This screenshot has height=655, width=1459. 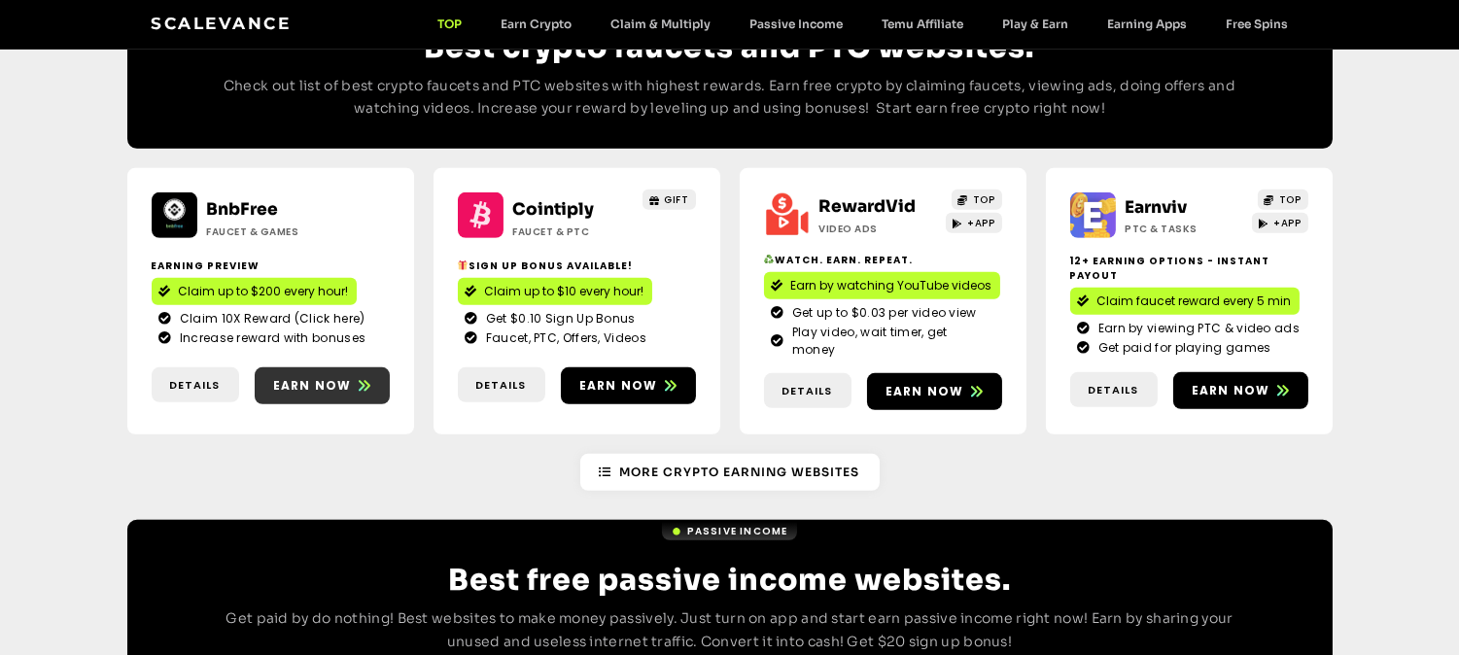 What do you see at coordinates (881, 286) in the screenshot?
I see `a: Earn by watching YouTube videos` at bounding box center [881, 286].